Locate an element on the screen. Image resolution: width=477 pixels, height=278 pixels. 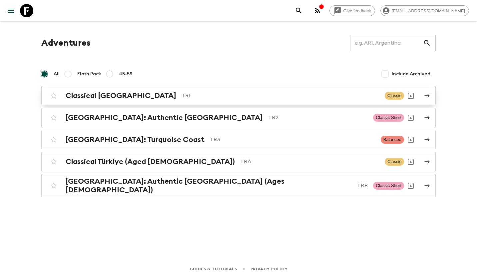
button: menu is located at coordinates (11, 11).